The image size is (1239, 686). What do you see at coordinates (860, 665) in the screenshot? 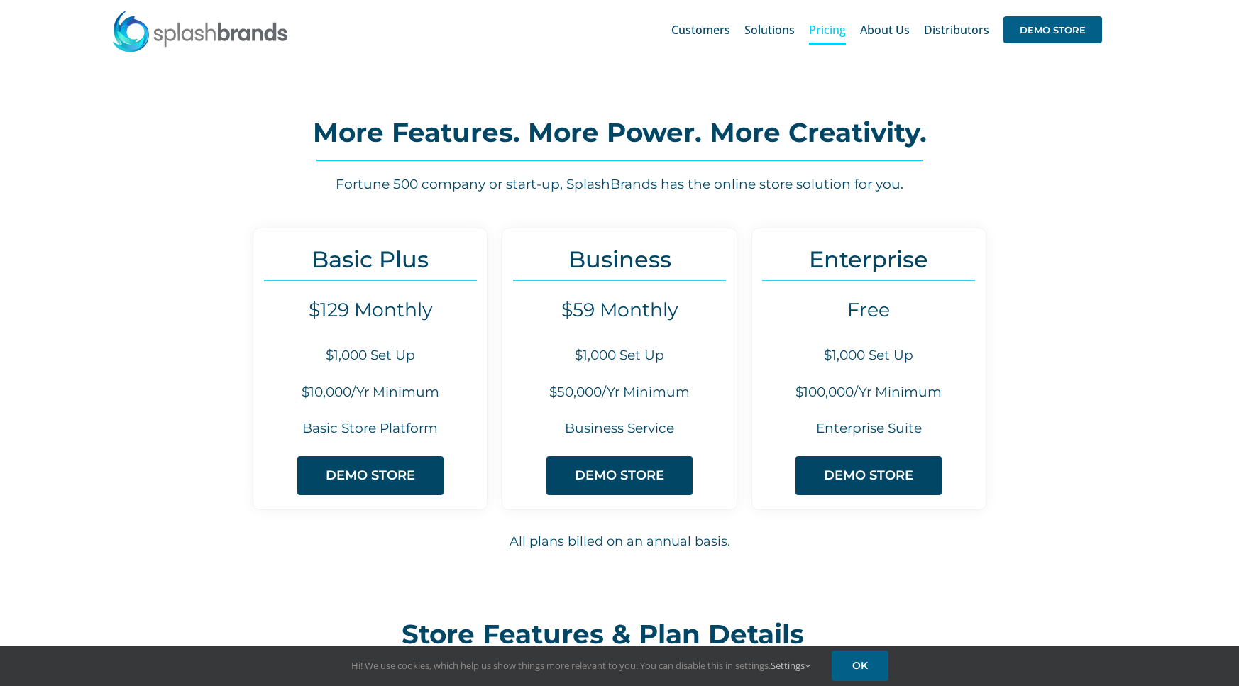
I see `a: OK` at bounding box center [860, 665].